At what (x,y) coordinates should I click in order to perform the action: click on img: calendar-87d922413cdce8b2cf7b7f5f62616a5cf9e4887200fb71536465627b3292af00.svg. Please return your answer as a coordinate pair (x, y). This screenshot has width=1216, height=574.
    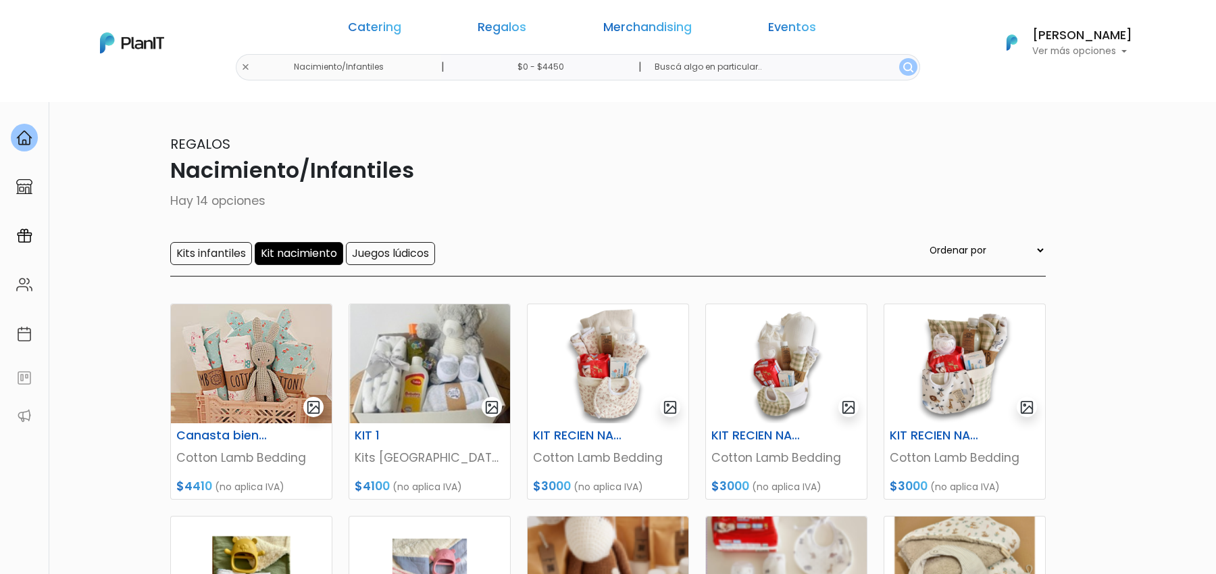
    Looking at the image, I should click on (24, 334).